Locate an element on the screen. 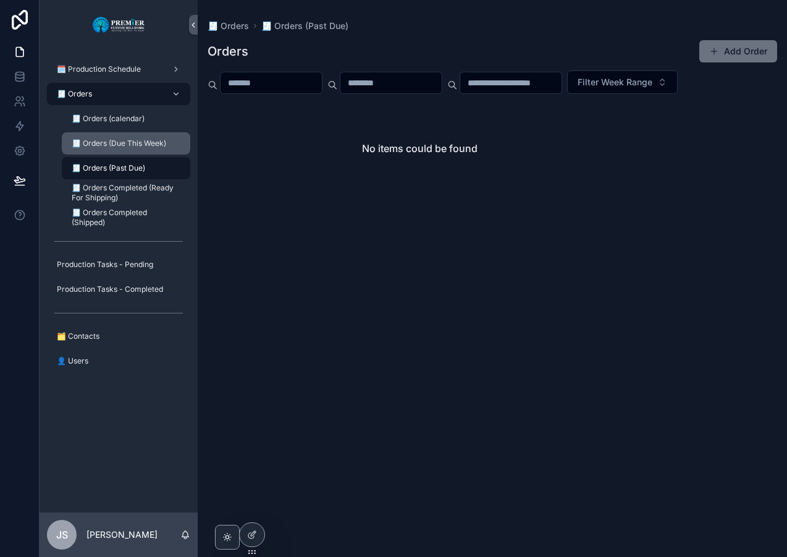 The height and width of the screenshot is (557, 787). span: JS is located at coordinates (62, 534).